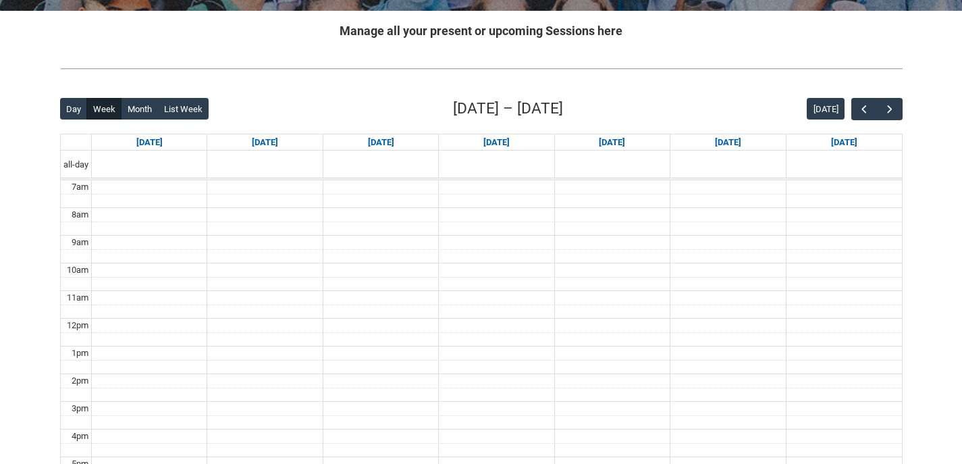 Image resolution: width=962 pixels, height=464 pixels. I want to click on h2: Manage all your present or upcoming Sessions here, so click(481, 30).